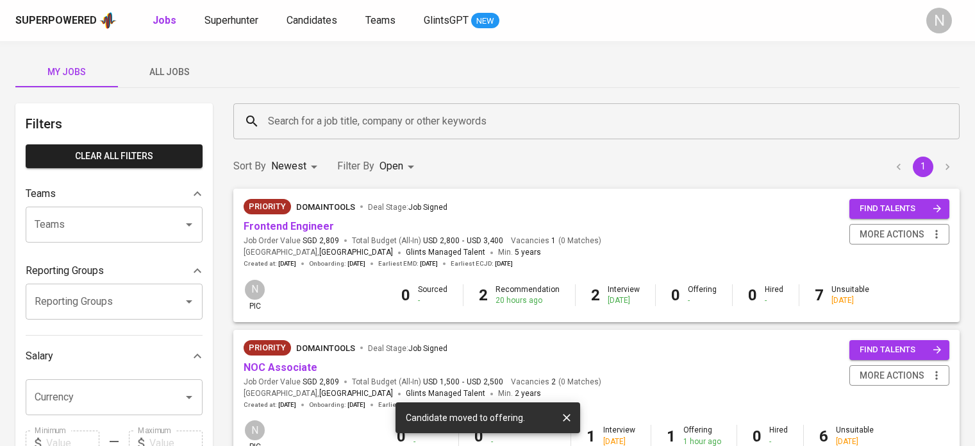  Describe the element at coordinates (296, 166) in the screenshot. I see `div: Newest` at that location.